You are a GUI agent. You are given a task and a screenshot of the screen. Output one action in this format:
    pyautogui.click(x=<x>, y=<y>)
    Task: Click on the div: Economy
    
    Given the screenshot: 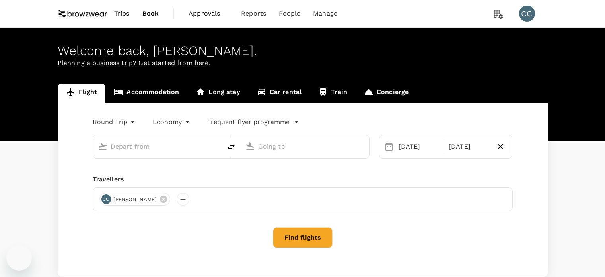 What is the action you would take?
    pyautogui.click(x=172, y=122)
    